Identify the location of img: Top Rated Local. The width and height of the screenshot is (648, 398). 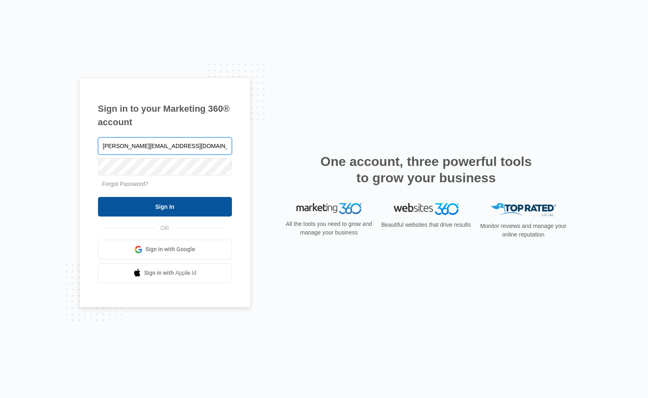
(523, 210).